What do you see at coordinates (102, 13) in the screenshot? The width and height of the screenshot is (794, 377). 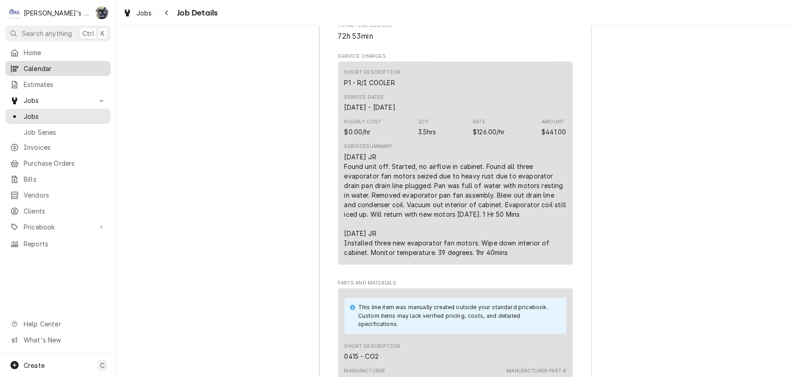 I see `div: SB` at bounding box center [102, 13].